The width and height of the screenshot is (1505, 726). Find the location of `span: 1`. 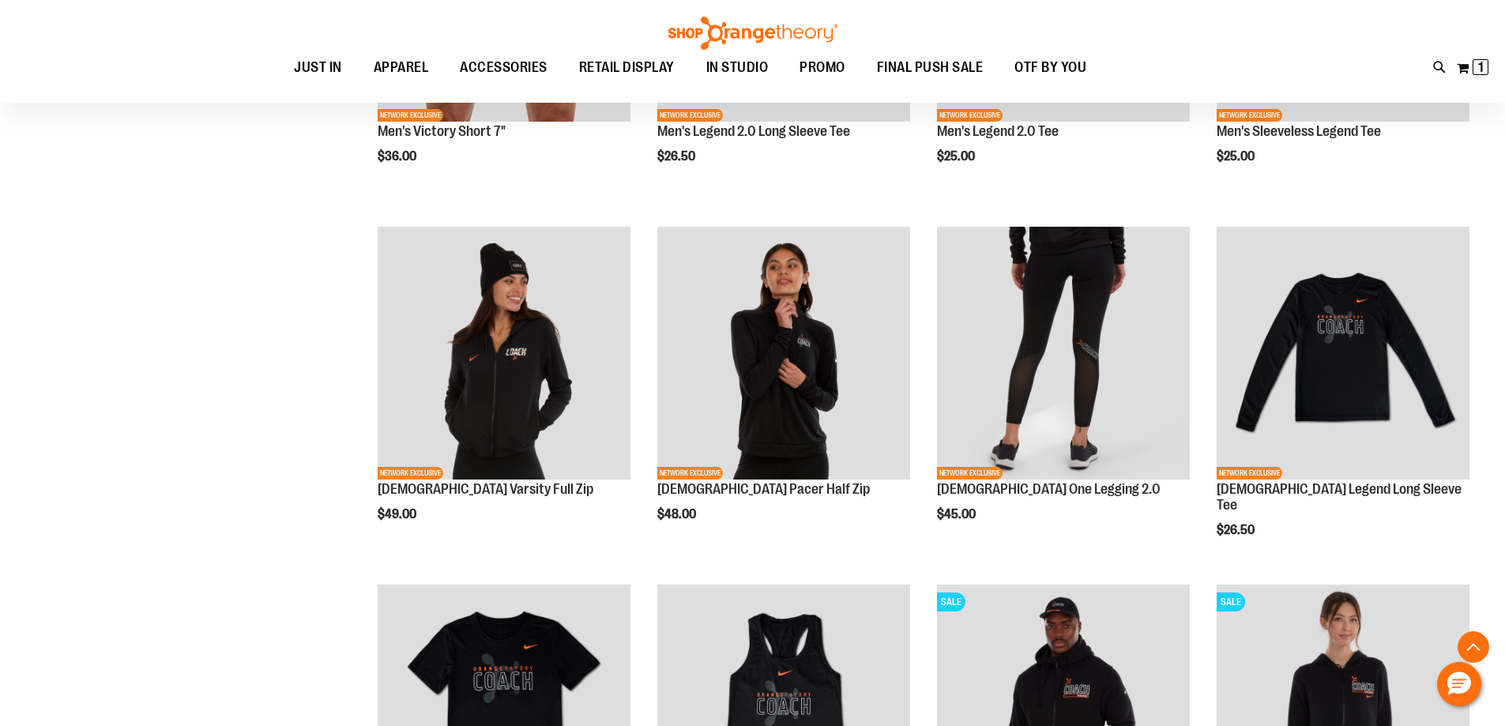

span: 1 is located at coordinates (1480, 67).